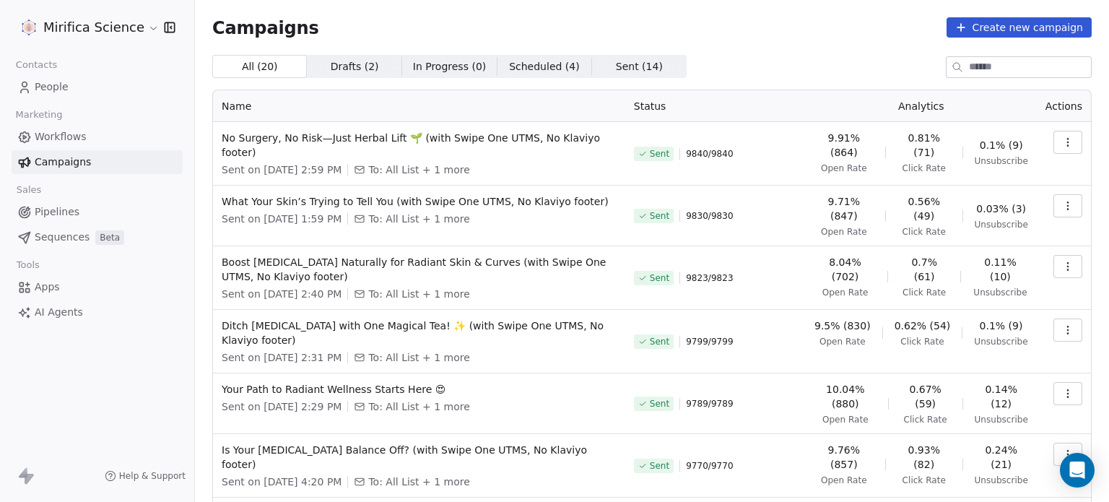 Image resolution: width=1109 pixels, height=502 pixels. What do you see at coordinates (61, 136) in the screenshot?
I see `span: Workflows` at bounding box center [61, 136].